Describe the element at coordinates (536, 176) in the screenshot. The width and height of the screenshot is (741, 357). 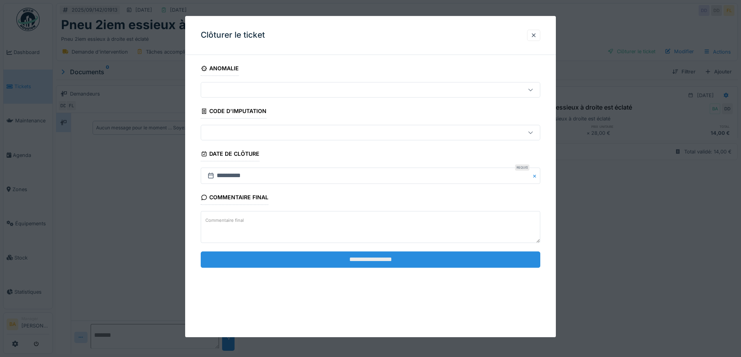
I see `button: Close` at that location.